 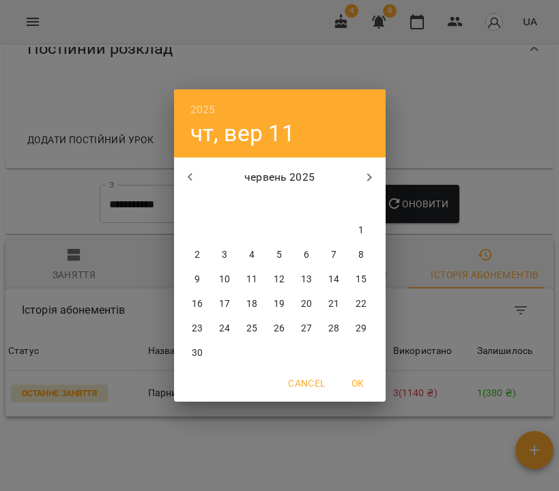 I want to click on button: 30, so click(x=198, y=353).